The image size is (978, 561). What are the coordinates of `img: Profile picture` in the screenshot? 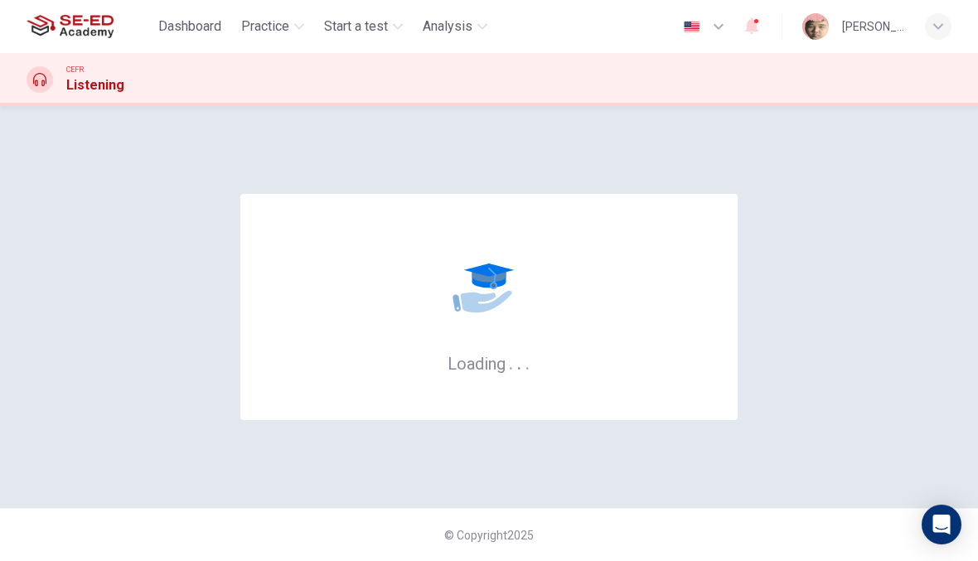 It's located at (815, 27).